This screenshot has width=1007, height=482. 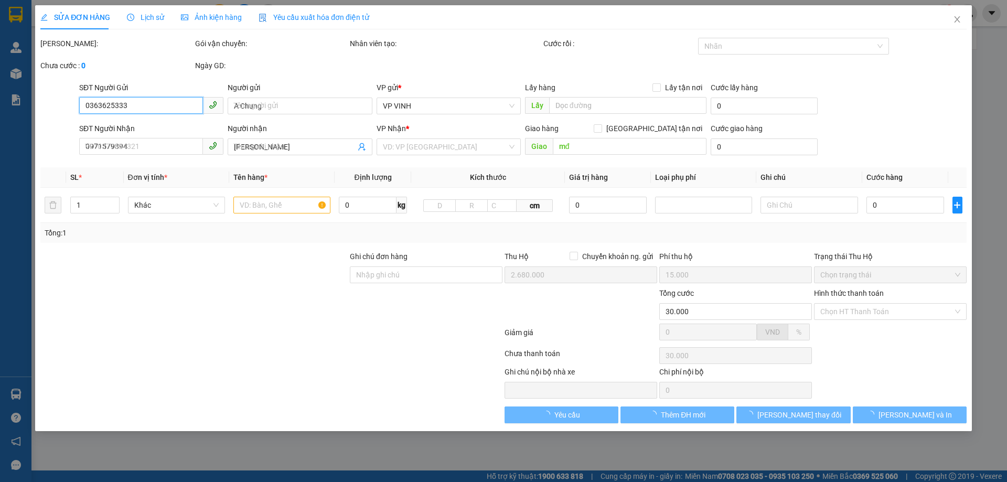 I want to click on div: SĐT Người Gửi, so click(x=151, y=88).